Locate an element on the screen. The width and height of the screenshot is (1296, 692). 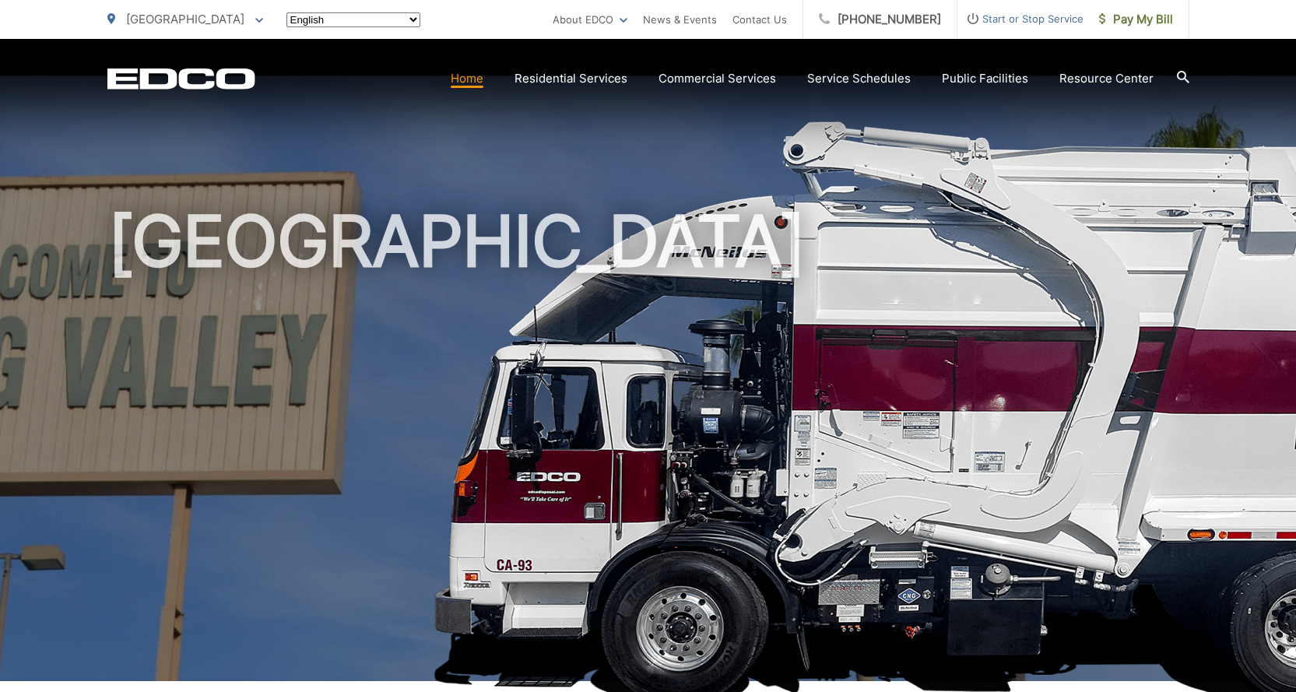
span: Pay My Bill is located at coordinates (1135, 19).